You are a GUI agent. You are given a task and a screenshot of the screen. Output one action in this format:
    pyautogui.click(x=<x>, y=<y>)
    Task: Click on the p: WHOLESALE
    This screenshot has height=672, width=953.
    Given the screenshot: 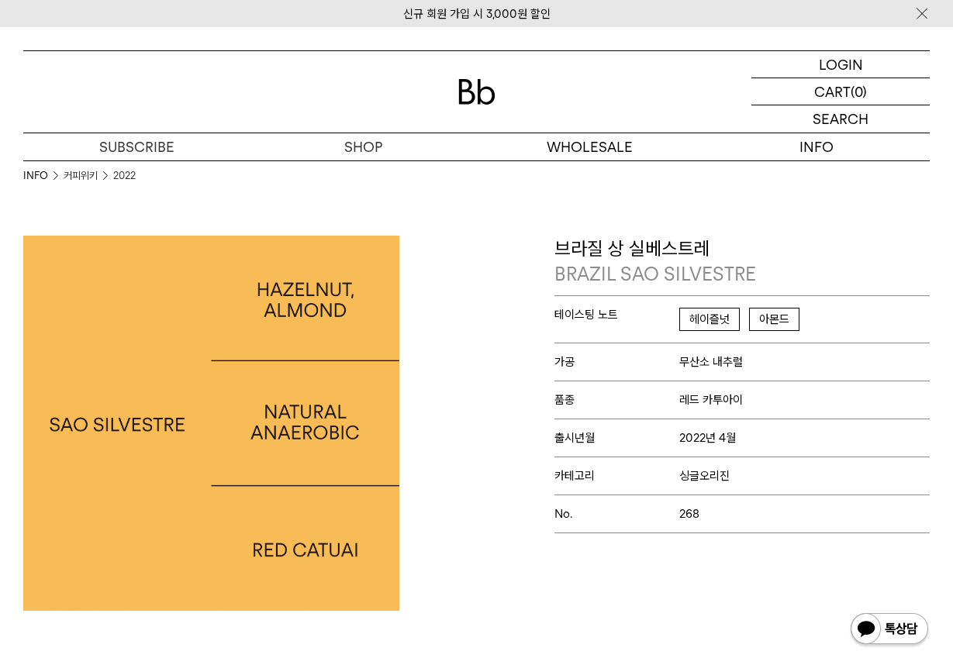 What is the action you would take?
    pyautogui.click(x=590, y=147)
    